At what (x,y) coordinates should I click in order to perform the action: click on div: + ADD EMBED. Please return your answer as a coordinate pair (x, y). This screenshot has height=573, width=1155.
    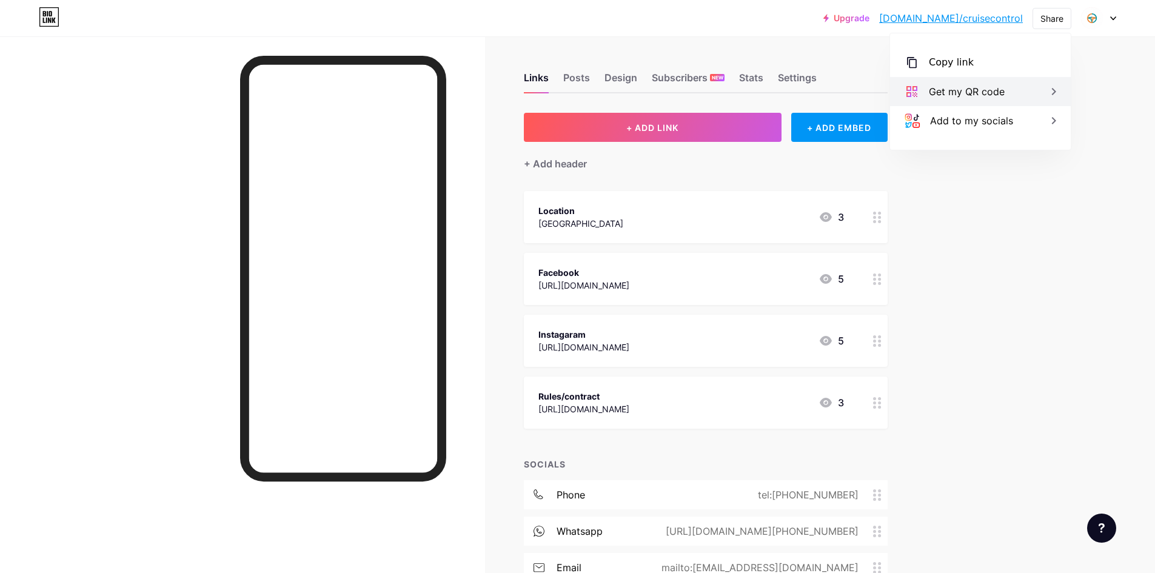
    Looking at the image, I should click on (839, 127).